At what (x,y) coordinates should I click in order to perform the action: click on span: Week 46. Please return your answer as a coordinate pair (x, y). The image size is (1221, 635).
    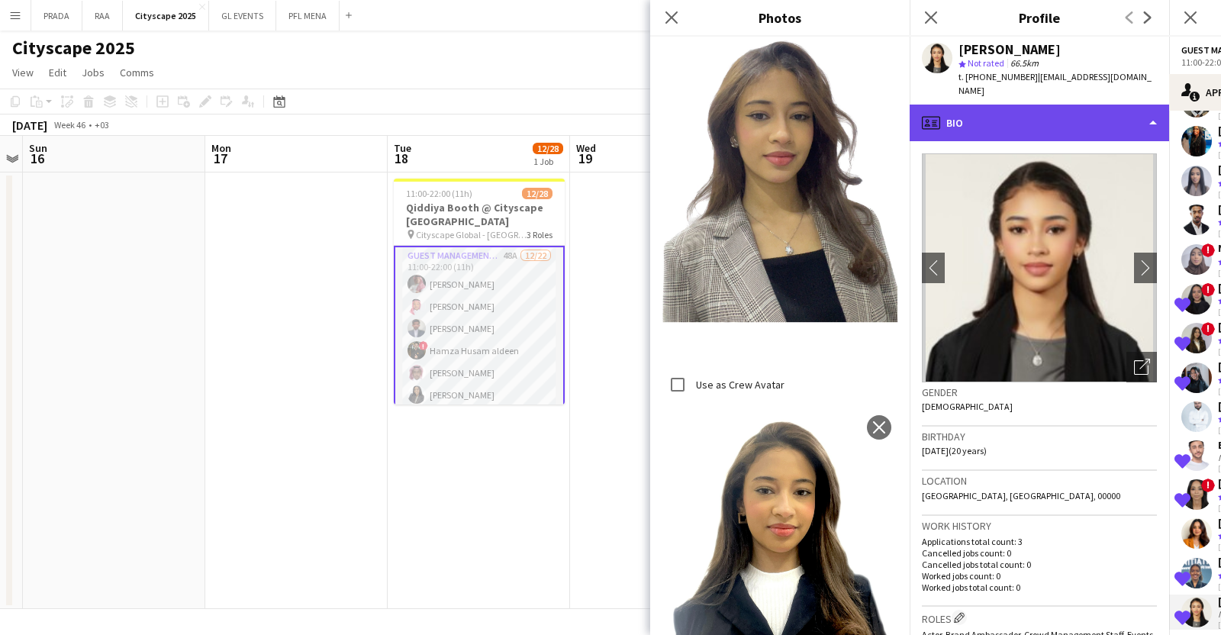
    Looking at the image, I should click on (69, 124).